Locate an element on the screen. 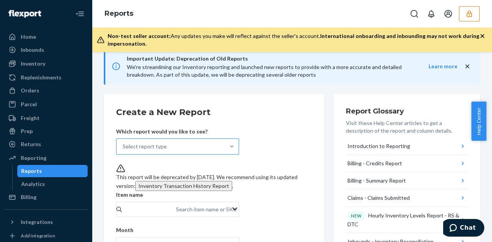  ol: breadcrumbs is located at coordinates (119, 14).